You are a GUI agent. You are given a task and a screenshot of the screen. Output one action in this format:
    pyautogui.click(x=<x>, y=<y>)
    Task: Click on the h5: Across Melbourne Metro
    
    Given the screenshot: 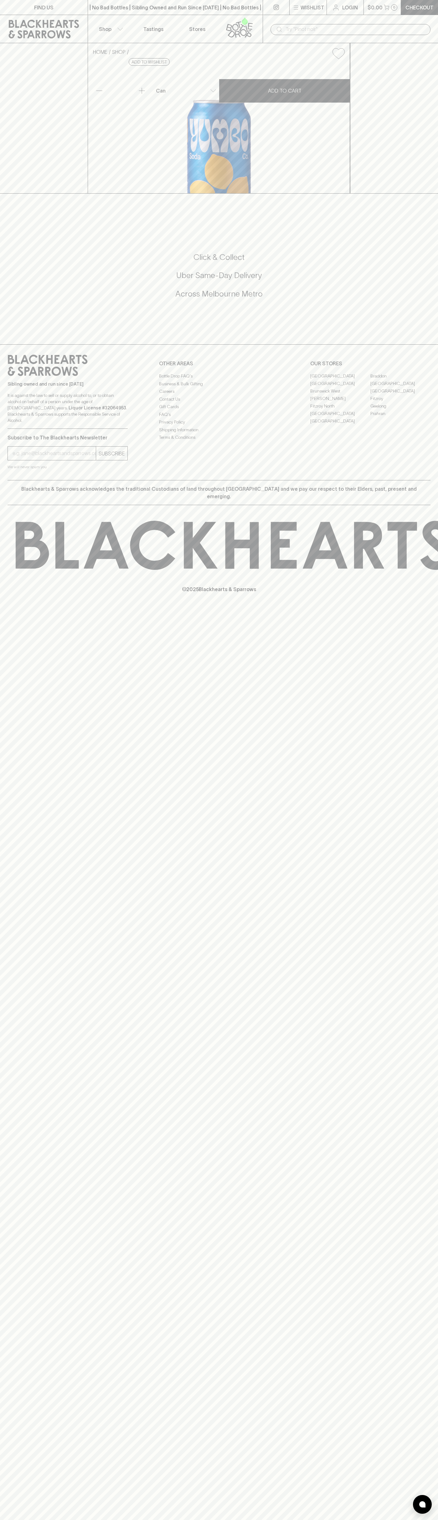 What is the action you would take?
    pyautogui.click(x=219, y=294)
    